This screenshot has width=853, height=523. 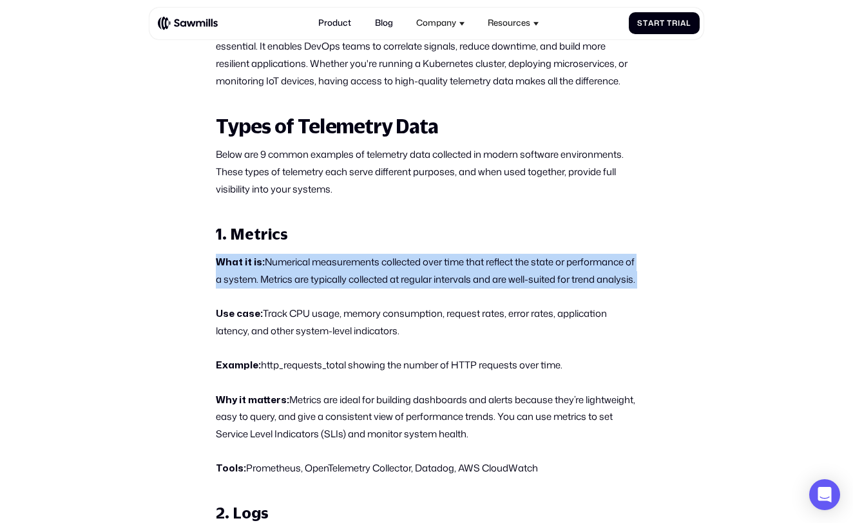 I want to click on span: T, so click(x=669, y=23).